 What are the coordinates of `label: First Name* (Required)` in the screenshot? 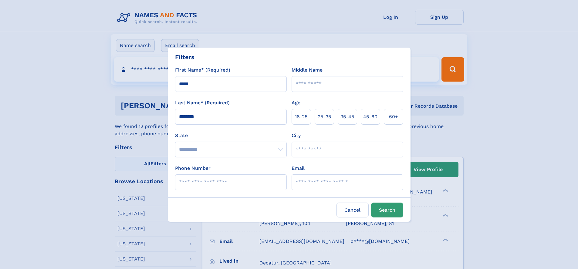 It's located at (203, 70).